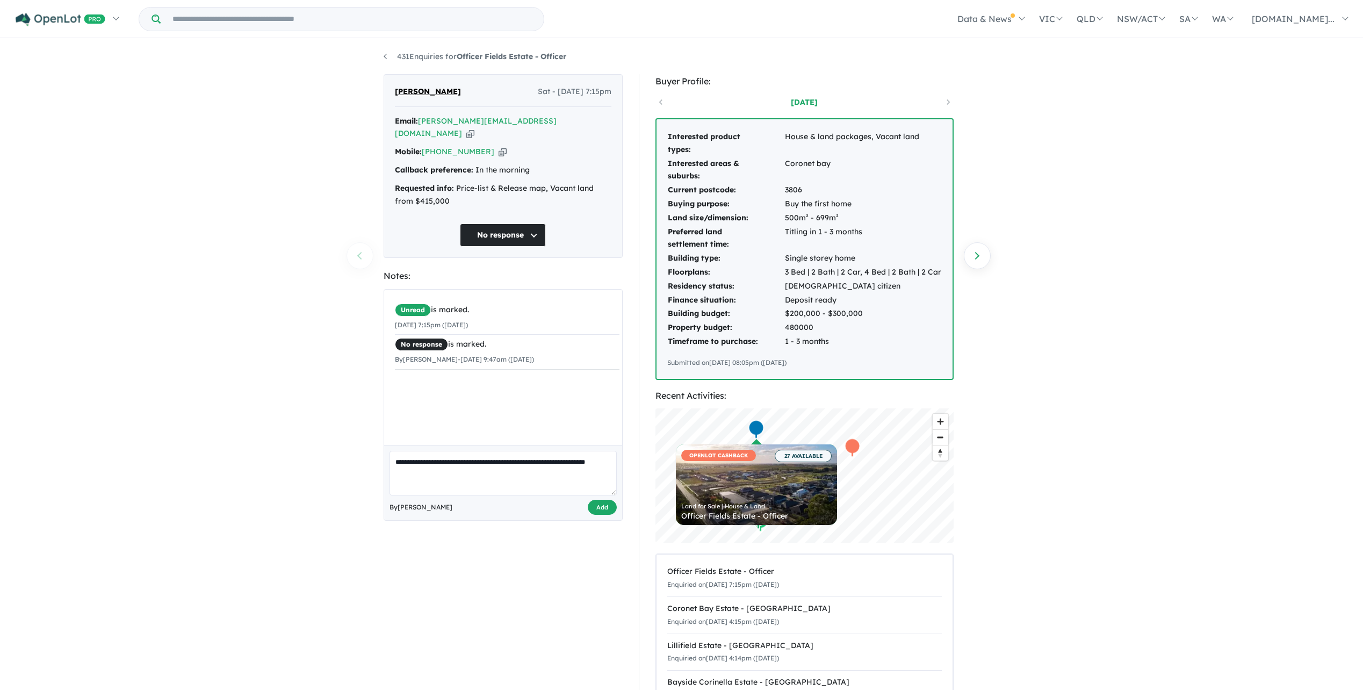 This screenshot has width=1363, height=690. I want to click on td: Finance situation:, so click(726, 300).